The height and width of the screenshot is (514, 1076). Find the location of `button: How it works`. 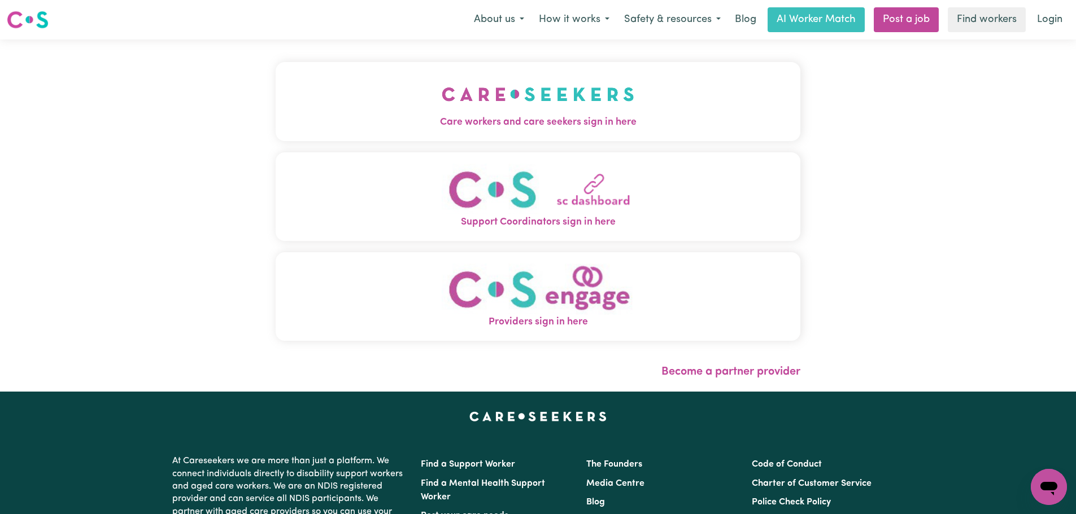

button: How it works is located at coordinates (574, 20).